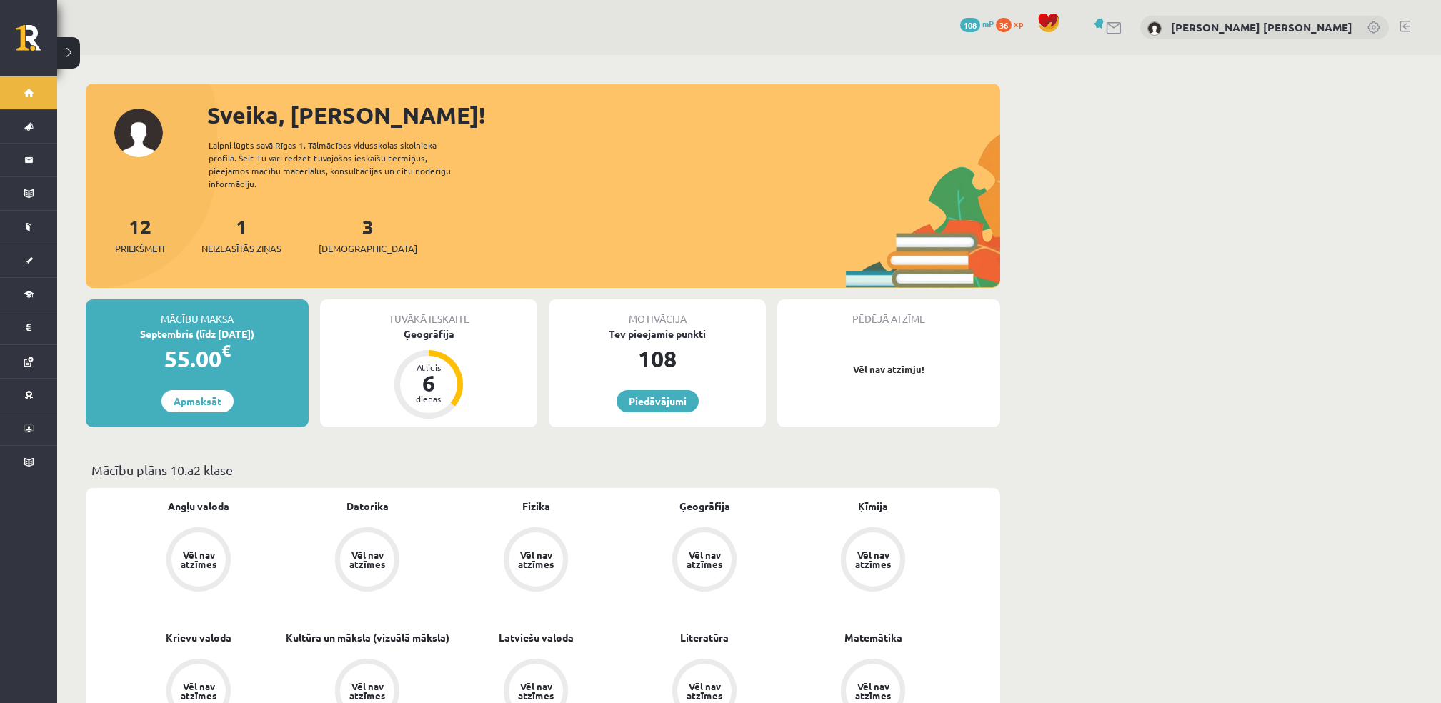 The height and width of the screenshot is (703, 1441). I want to click on p: Mācību plāns 10.a2 klase, so click(543, 469).